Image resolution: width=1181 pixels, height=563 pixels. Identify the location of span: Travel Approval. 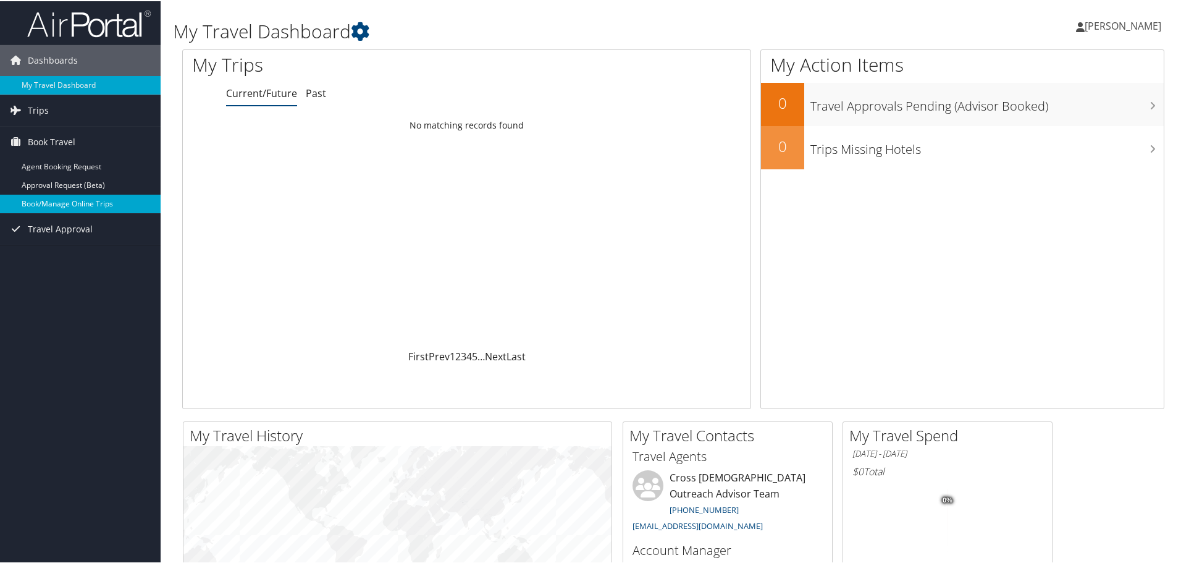
(60, 228).